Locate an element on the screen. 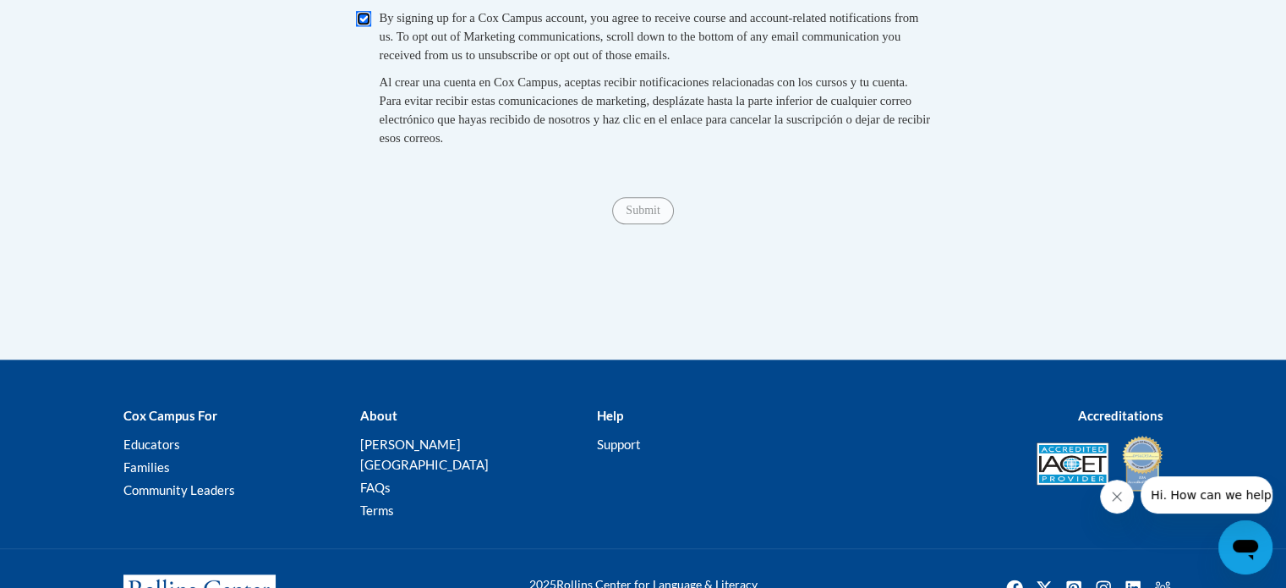  b: Accreditations is located at coordinates (1120, 415).